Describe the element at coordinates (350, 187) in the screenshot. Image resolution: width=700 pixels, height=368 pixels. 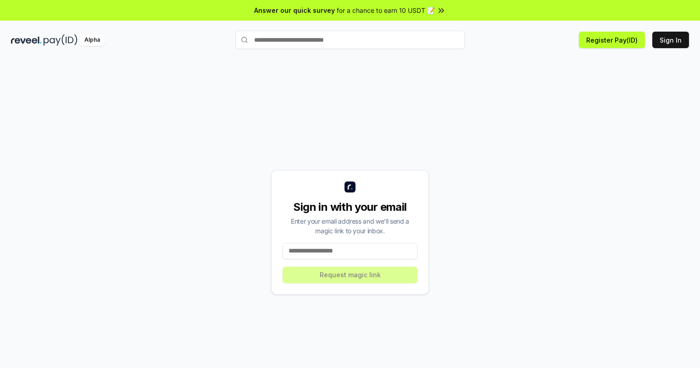
I see `img: logo_small` at that location.